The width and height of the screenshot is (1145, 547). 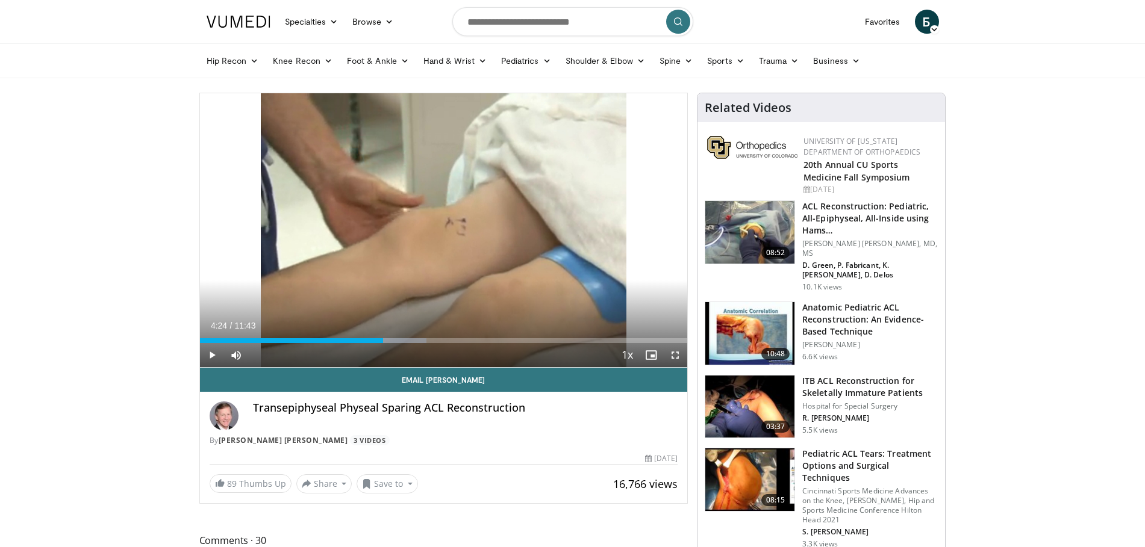 What do you see at coordinates (927, 22) in the screenshot?
I see `a: Б` at bounding box center [927, 22].